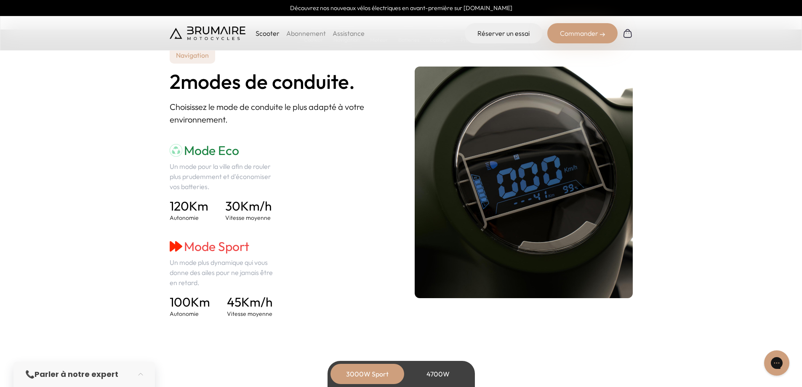  What do you see at coordinates (306, 33) in the screenshot?
I see `a: Abonnement` at bounding box center [306, 33].